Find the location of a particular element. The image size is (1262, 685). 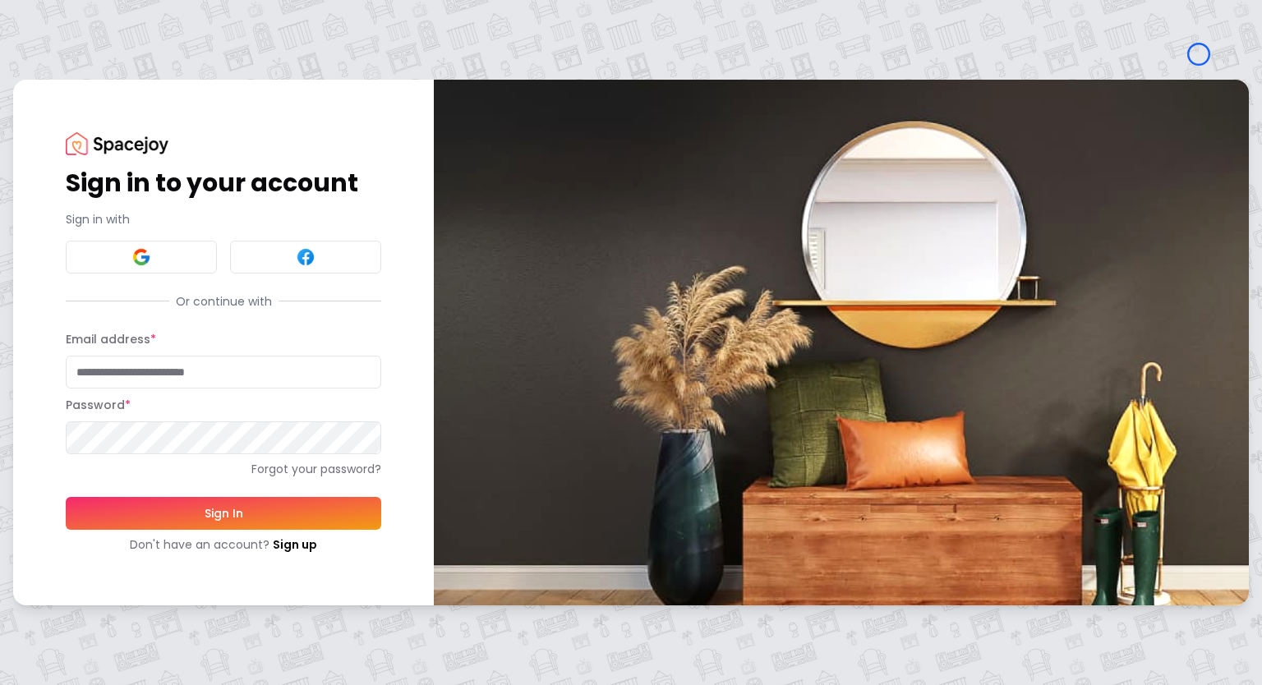

a: Sign up is located at coordinates (295, 545).